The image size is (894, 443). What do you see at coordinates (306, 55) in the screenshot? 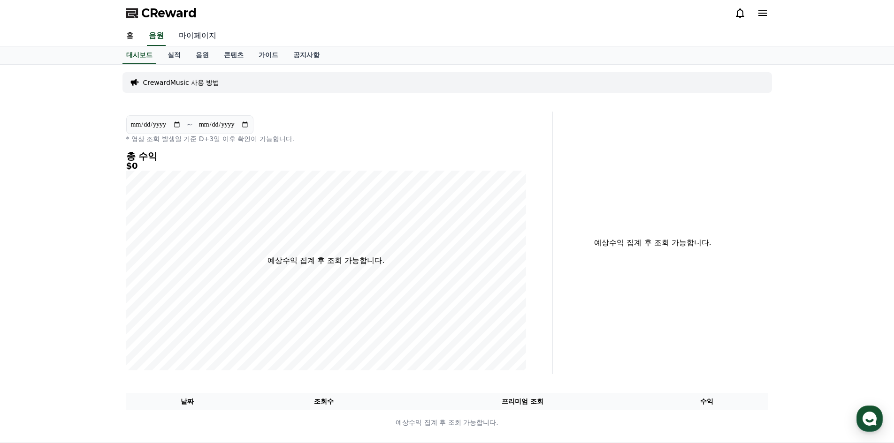
I see `a: 공지사항` at bounding box center [306, 55].